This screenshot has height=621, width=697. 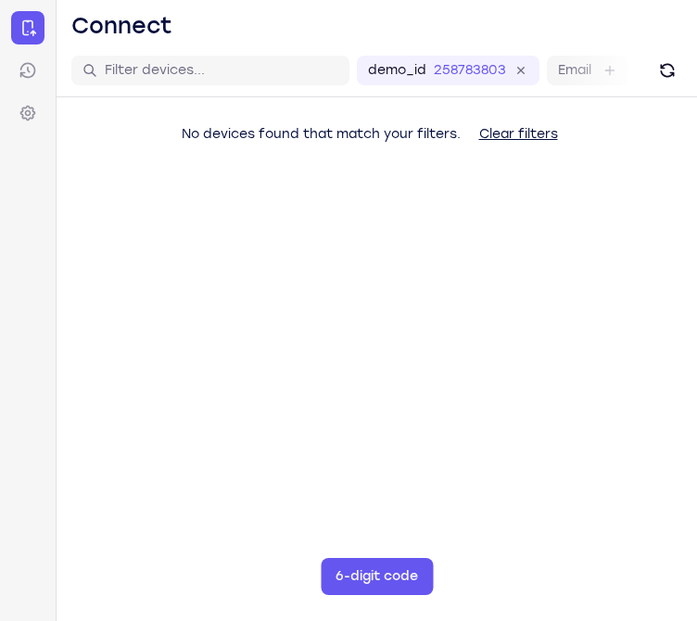 What do you see at coordinates (397, 70) in the screenshot?
I see `label: demo_id` at bounding box center [397, 70].